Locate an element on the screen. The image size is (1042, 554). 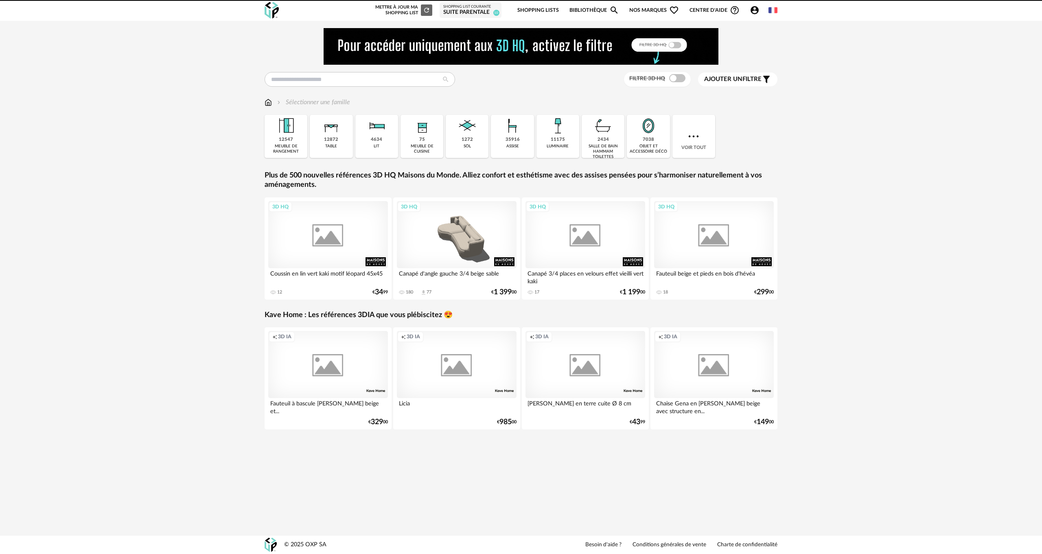
img: svg+xml;base64,PHN2ZyB3aWR0aD0iMTYiIGhlaWdodD0iMTYiIHZpZXdCb3g9IjAgMCAxNiAxNiIgZmlsbD0ibm9uZSIgeG... is located at coordinates (279, 102).